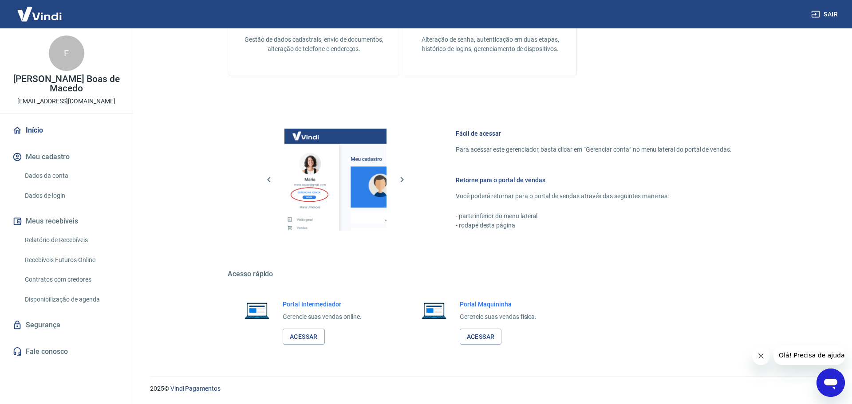 The width and height of the screenshot is (852, 404). Describe the element at coordinates (594, 225) in the screenshot. I see `p: - rodapé desta página` at that location.